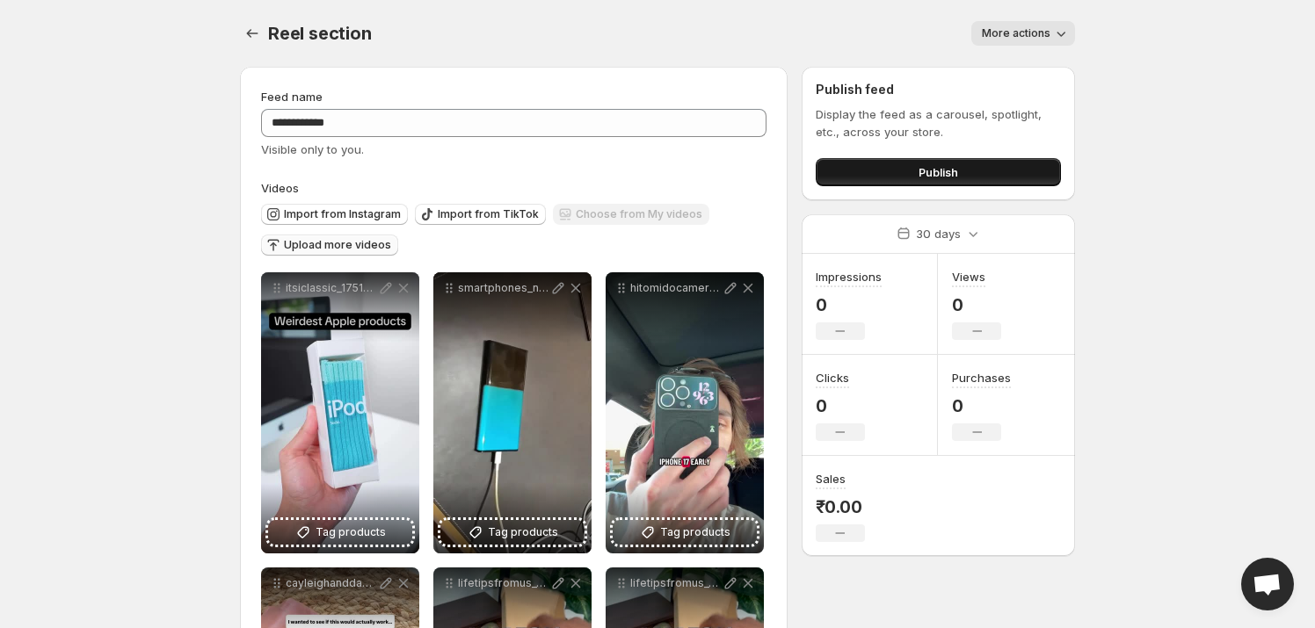 The width and height of the screenshot is (1315, 628). I want to click on p: cayleighanddavid_1751814799_3670808433508423484_1420945836, so click(331, 583).